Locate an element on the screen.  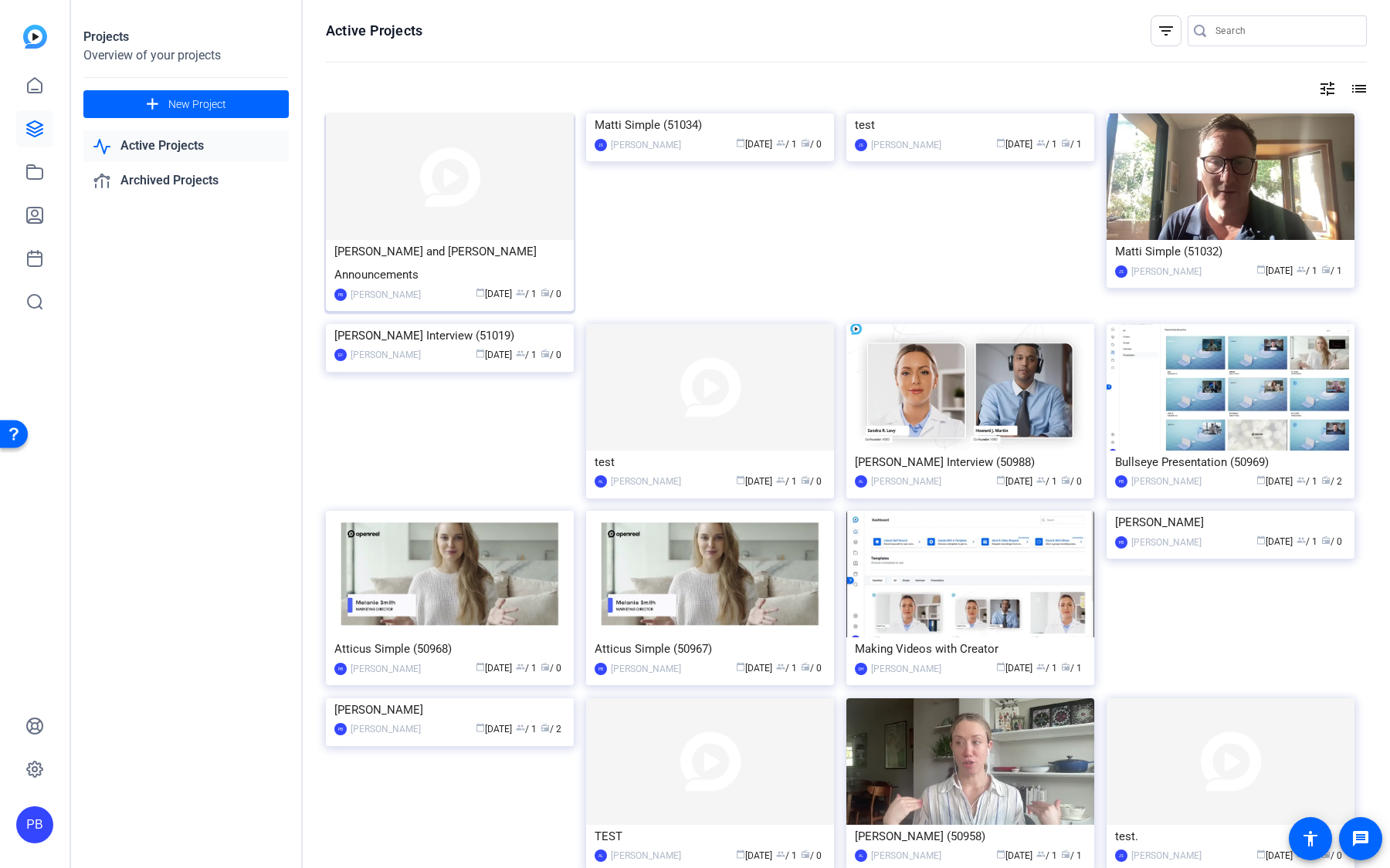
div: Atticus Simple (50968) is located at coordinates (449, 649).